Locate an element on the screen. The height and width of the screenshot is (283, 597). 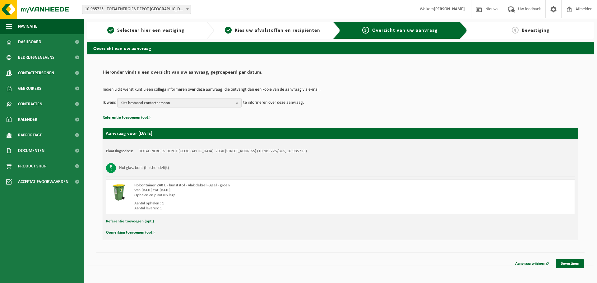
h2: Overzicht van uw aanvraag is located at coordinates (340, 48).